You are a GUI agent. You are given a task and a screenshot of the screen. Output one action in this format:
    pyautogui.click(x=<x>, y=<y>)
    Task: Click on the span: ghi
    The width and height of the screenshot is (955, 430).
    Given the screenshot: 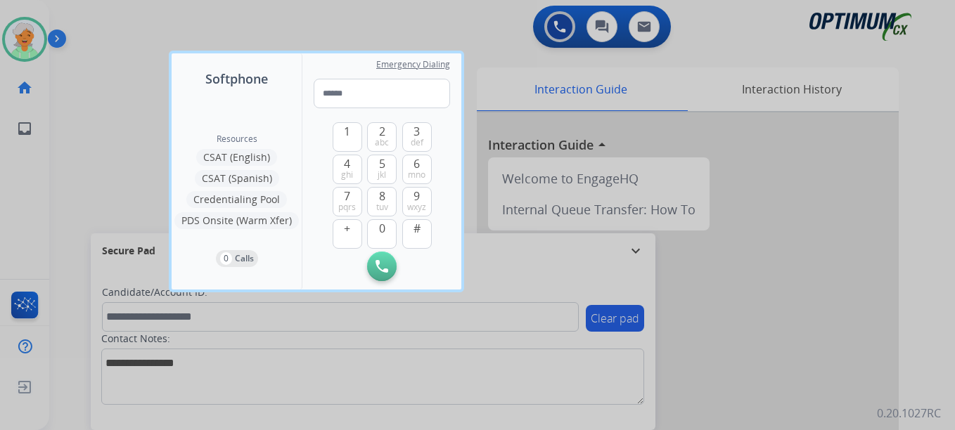 What is the action you would take?
    pyautogui.click(x=347, y=175)
    